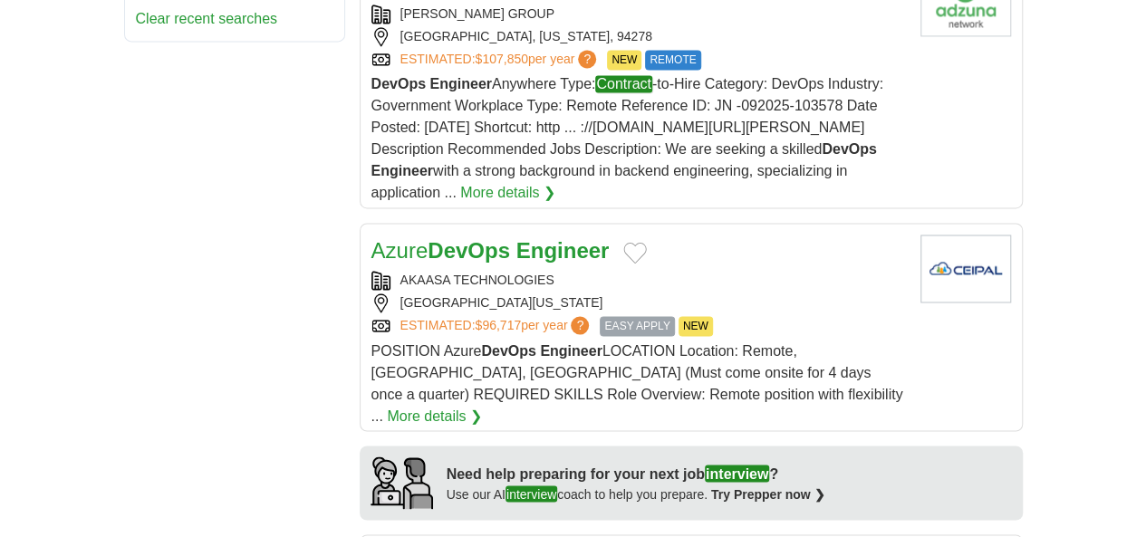 This screenshot has height=537, width=1146. Describe the element at coordinates (768, 494) in the screenshot. I see `a: Try Prepper now ❯` at that location.